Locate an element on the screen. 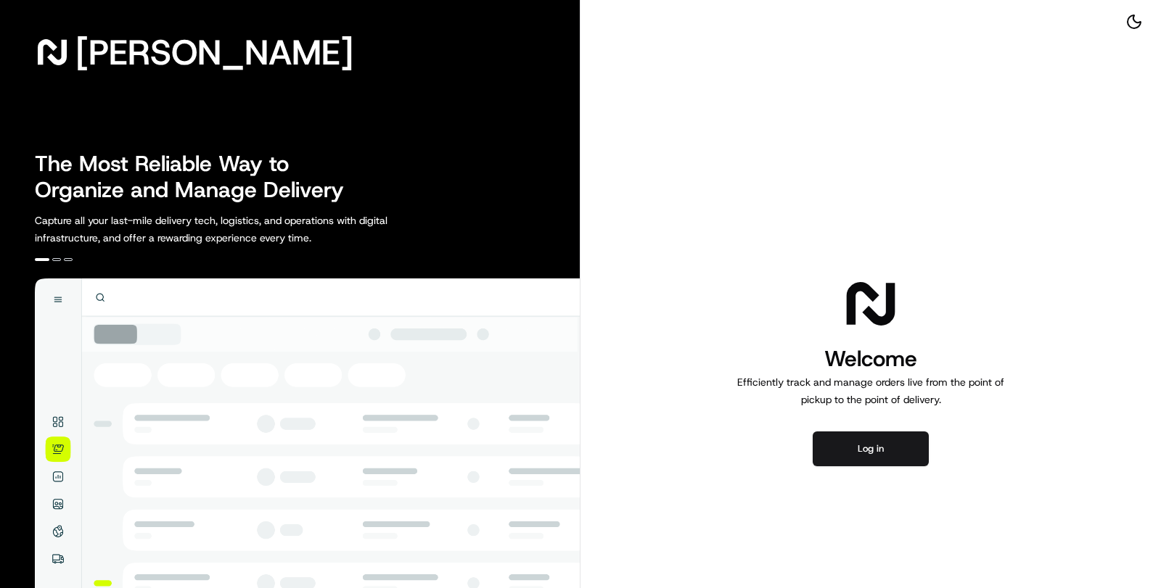 Image resolution: width=1161 pixels, height=588 pixels. h2: The Most Reliable Way to Organize and Manage Delivery is located at coordinates (197, 177).